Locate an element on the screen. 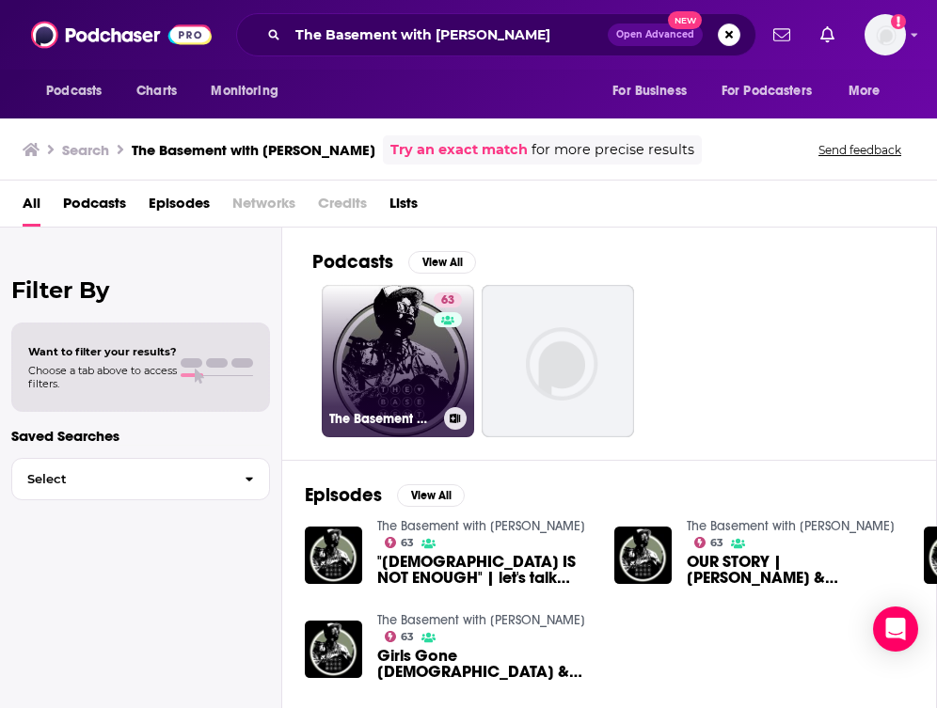 The height and width of the screenshot is (708, 937). span: Select is located at coordinates (120, 479).